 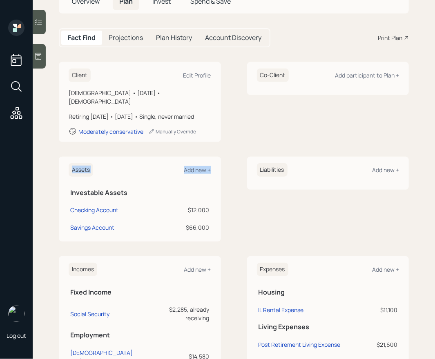 I want to click on h5: Plan History, so click(x=174, y=38).